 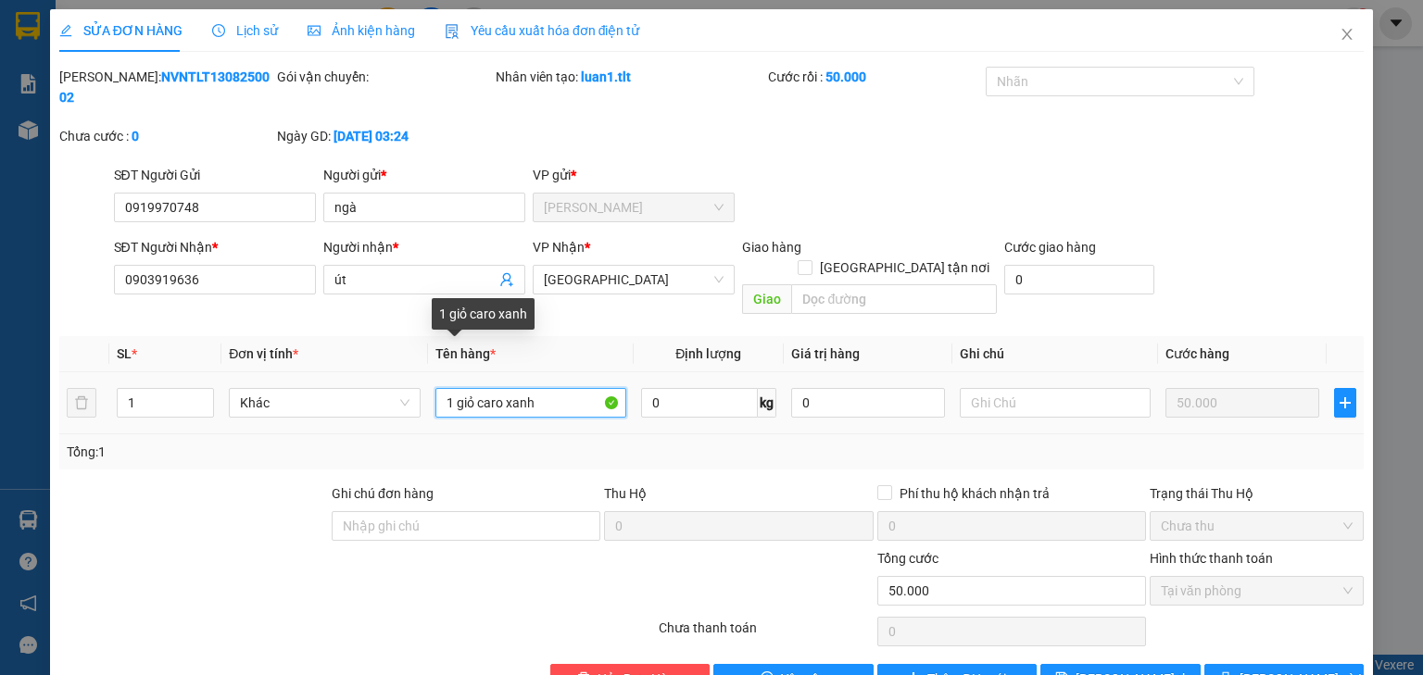 What do you see at coordinates (424, 247) in the screenshot?
I see `div: Người nhận` at bounding box center [424, 247].